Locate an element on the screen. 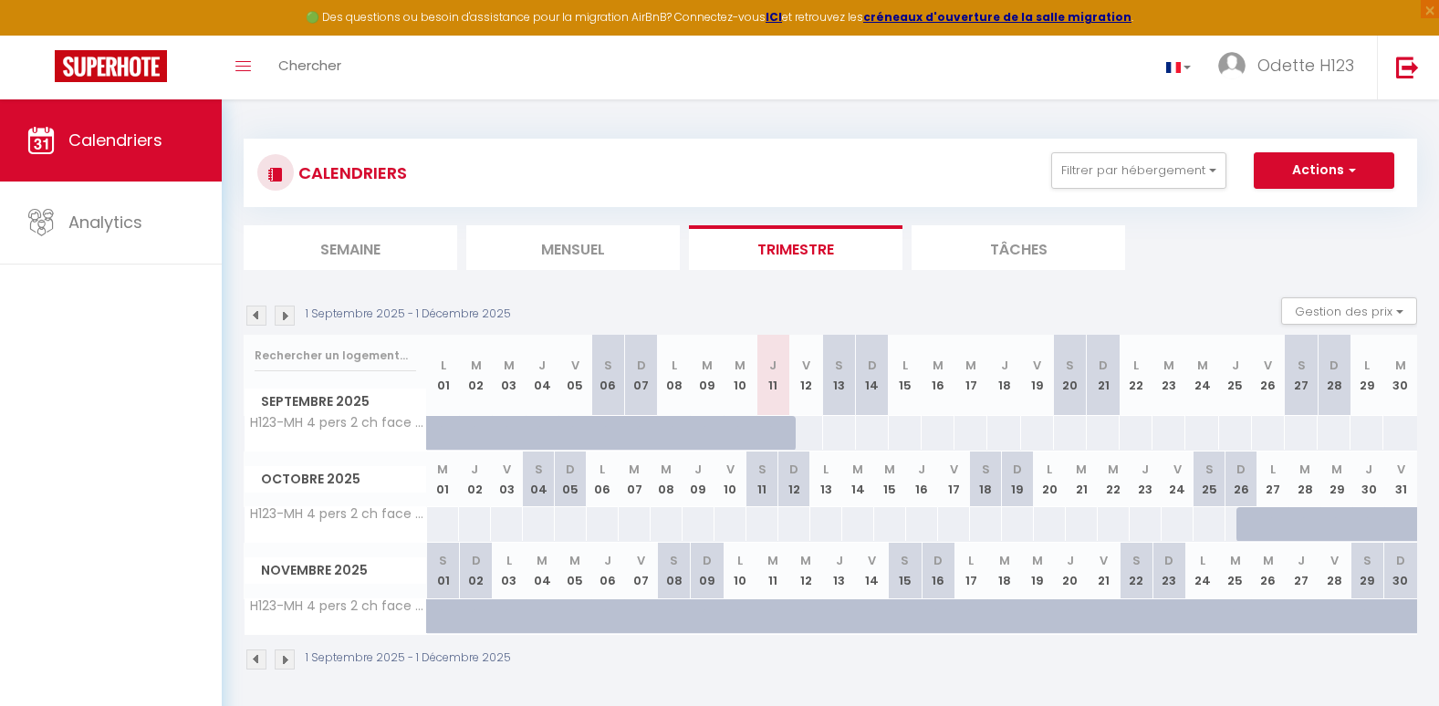 This screenshot has width=1439, height=706. a: créneaux d'ouverture de la salle migration is located at coordinates (997, 16).